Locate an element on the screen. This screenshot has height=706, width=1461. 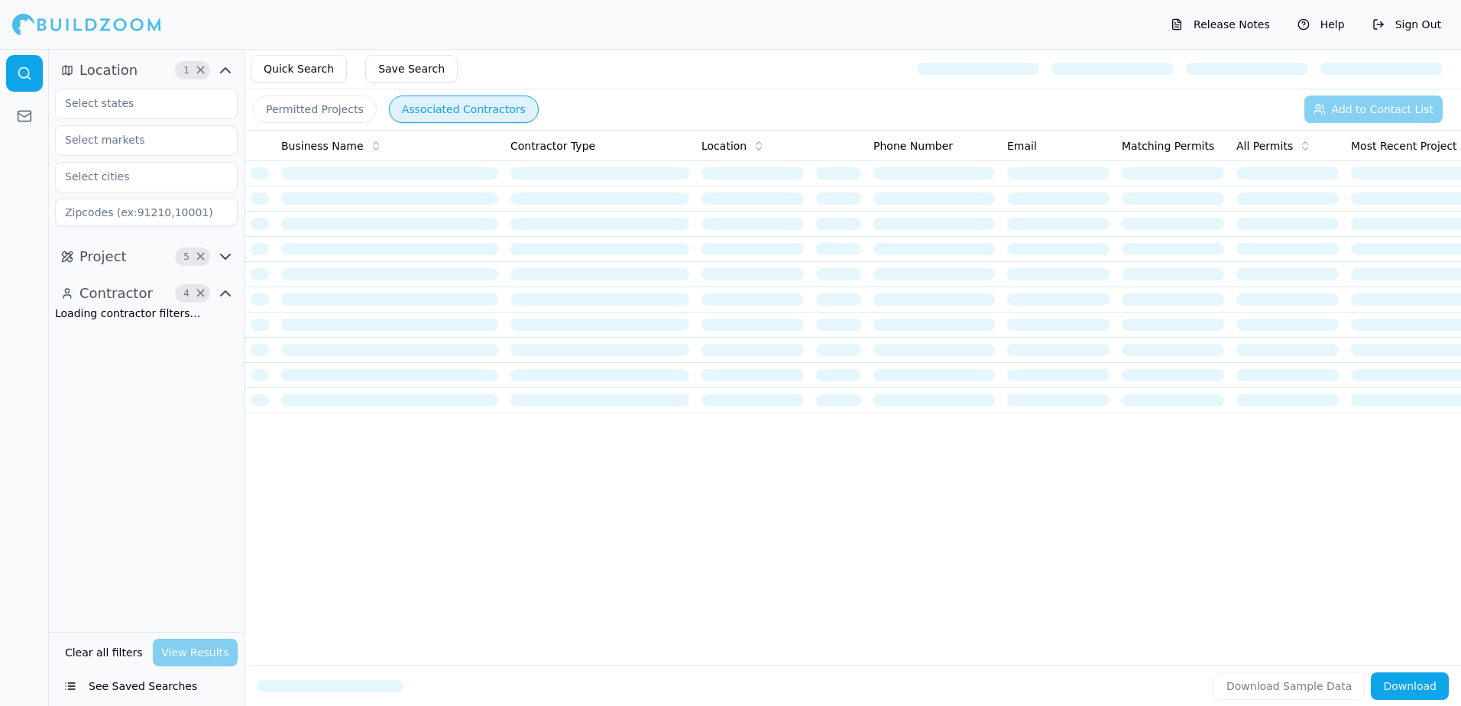
span: Most Recent Project is located at coordinates (1404, 146).